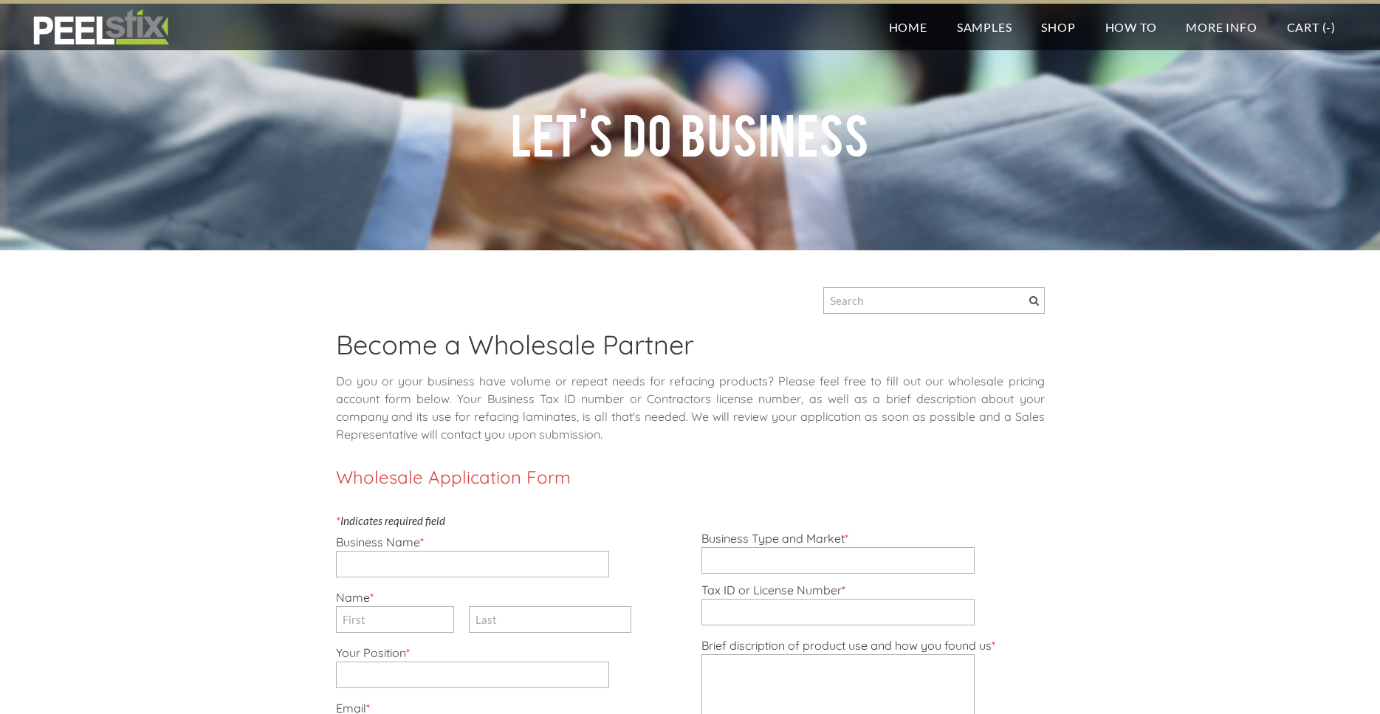 This screenshot has height=714, width=1380. I want to click on label: Business Name, so click(380, 542).